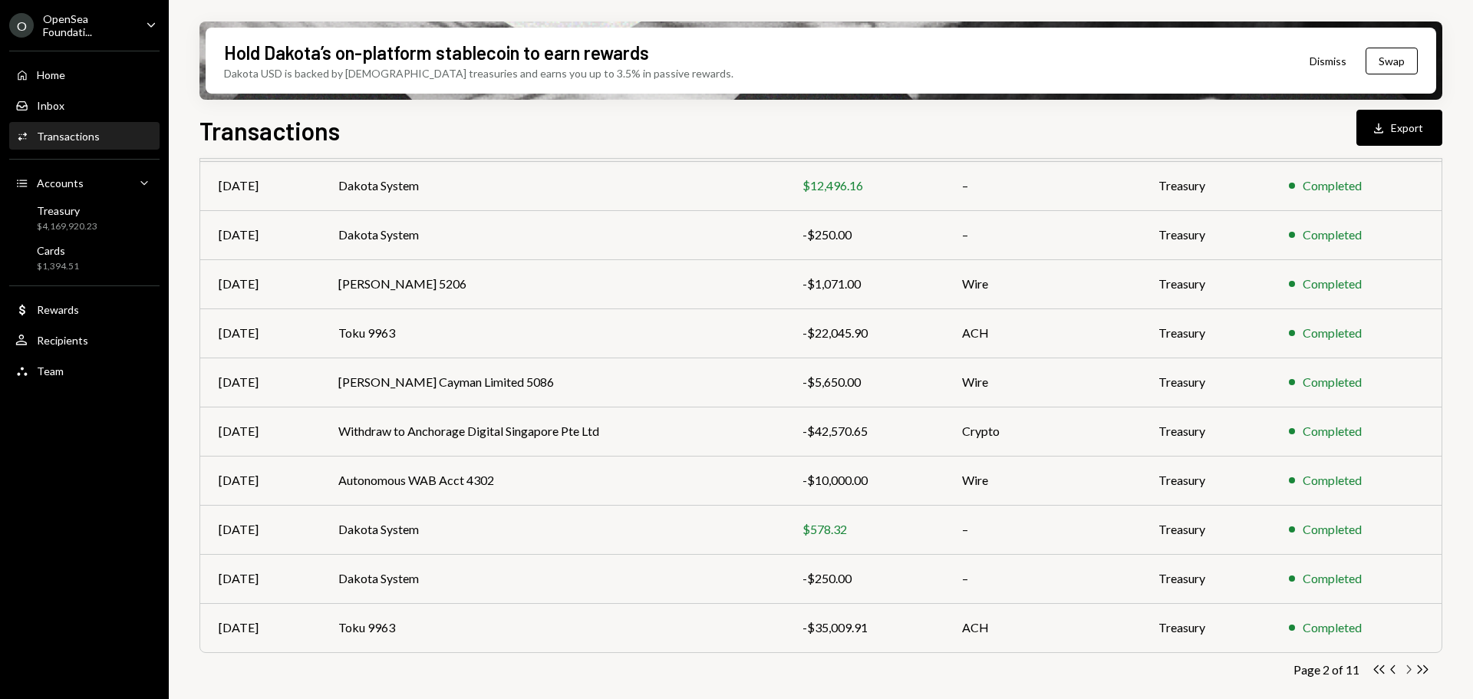 Image resolution: width=1473 pixels, height=699 pixels. Describe the element at coordinates (864, 529) in the screenshot. I see `div: $578.32` at that location.